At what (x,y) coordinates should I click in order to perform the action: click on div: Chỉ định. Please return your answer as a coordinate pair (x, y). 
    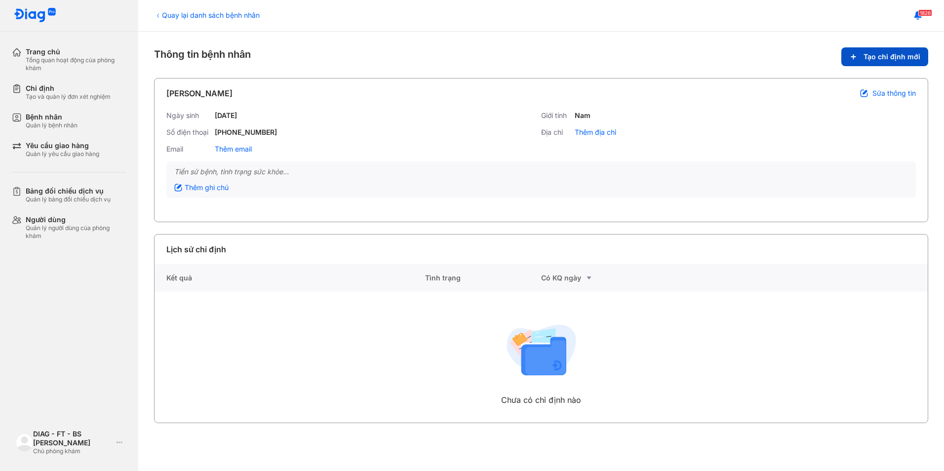
    Looking at the image, I should click on (68, 88).